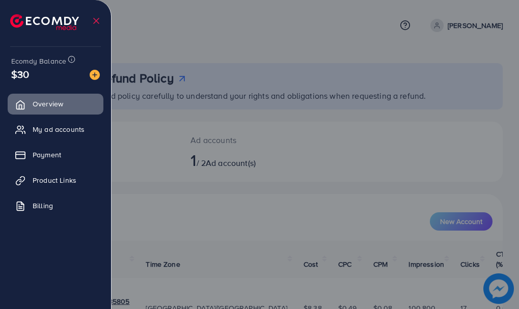 The image size is (519, 309). I want to click on span: Product Links, so click(55, 180).